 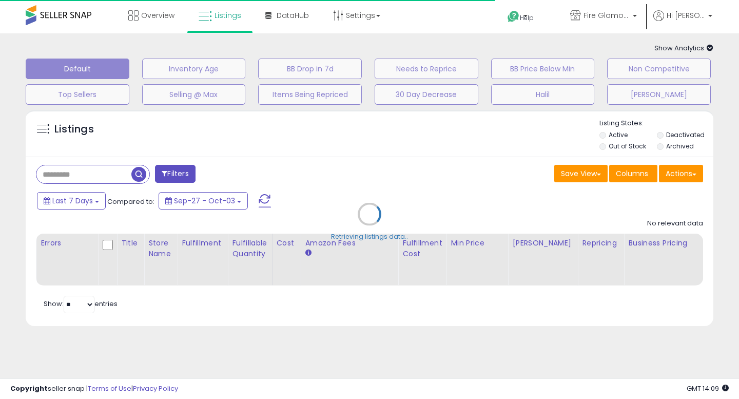 What do you see at coordinates (109, 388) in the screenshot?
I see `a: Terms of Use` at bounding box center [109, 388].